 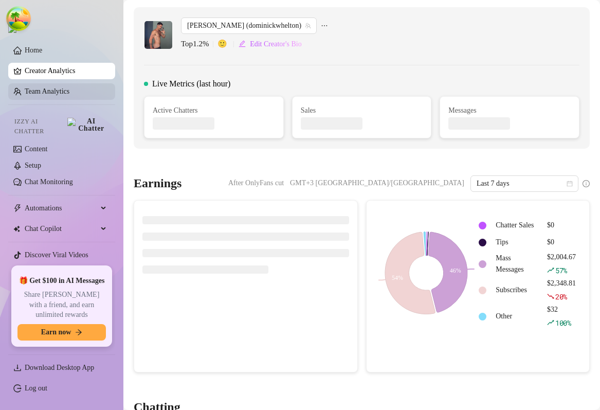 I want to click on span: Automations, so click(x=61, y=208).